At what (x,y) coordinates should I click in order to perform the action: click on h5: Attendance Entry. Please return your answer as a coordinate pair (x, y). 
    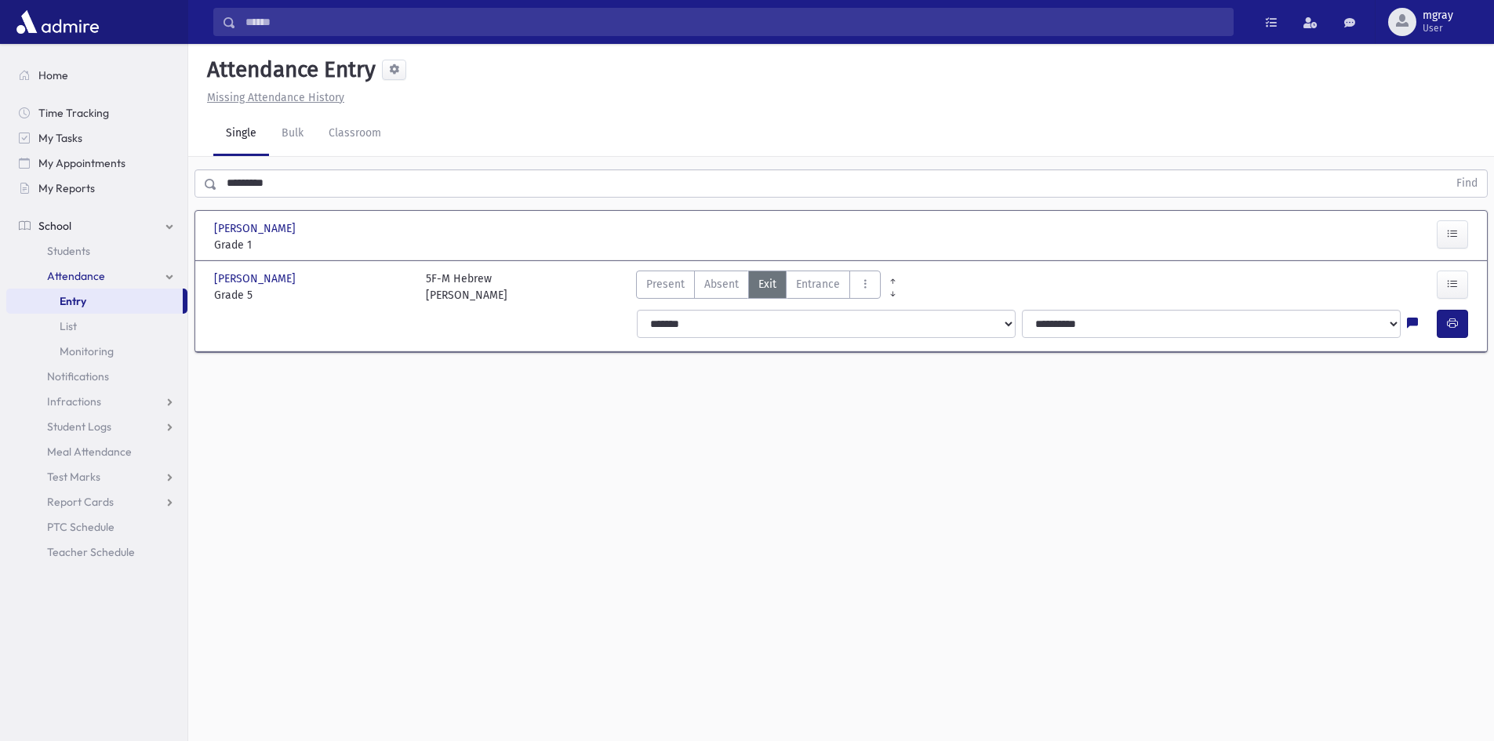
    Looking at the image, I should click on (288, 70).